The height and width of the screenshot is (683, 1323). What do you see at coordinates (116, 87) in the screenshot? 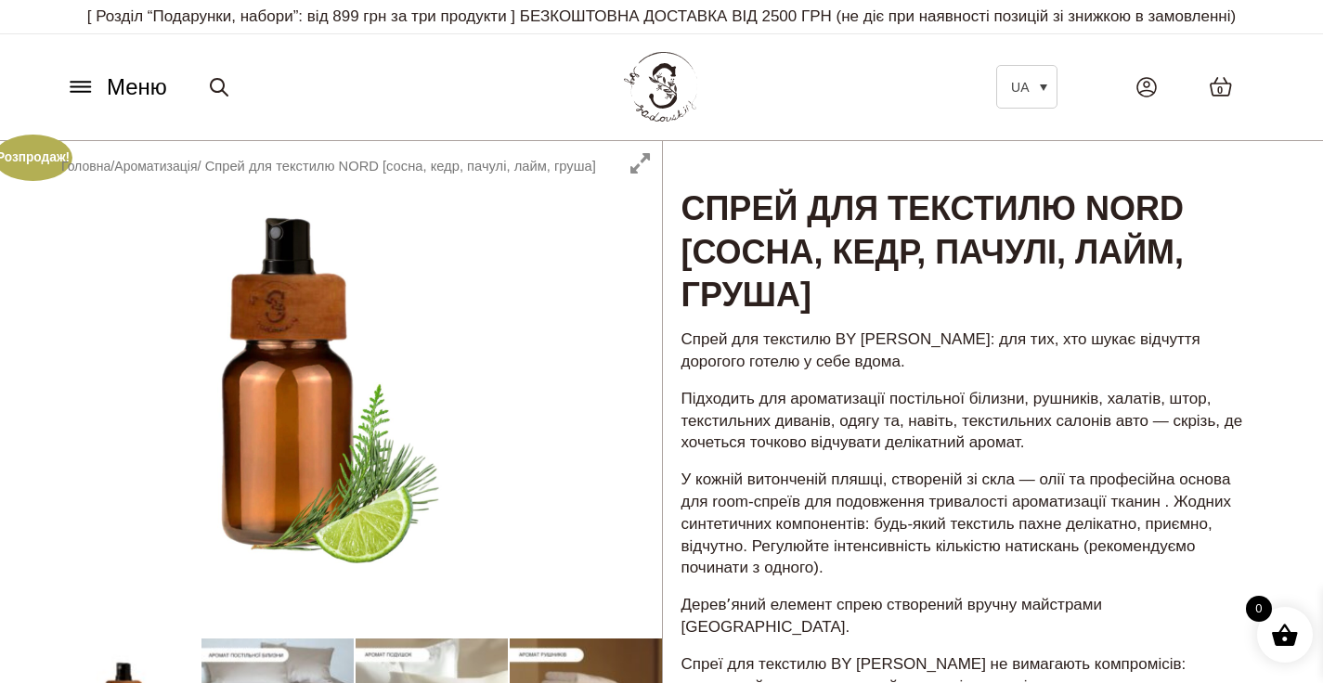
I see `button: Меню` at bounding box center [116, 87].